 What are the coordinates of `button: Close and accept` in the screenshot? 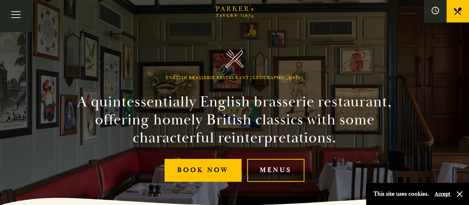 It's located at (460, 194).